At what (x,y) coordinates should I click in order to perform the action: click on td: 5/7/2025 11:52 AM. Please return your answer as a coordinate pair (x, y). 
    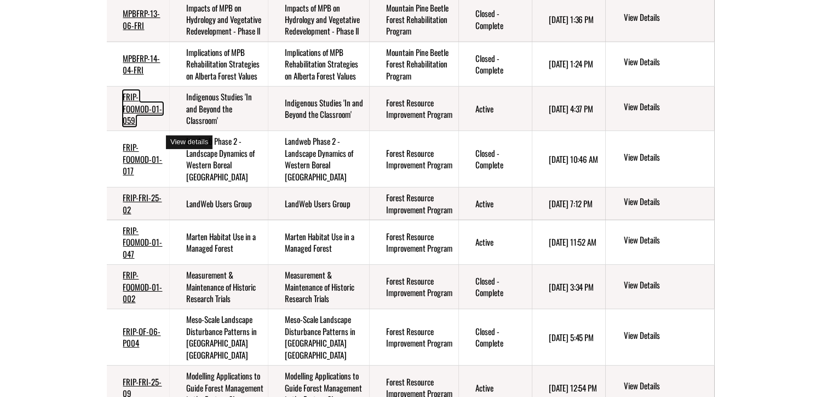
    Looking at the image, I should click on (569, 242).